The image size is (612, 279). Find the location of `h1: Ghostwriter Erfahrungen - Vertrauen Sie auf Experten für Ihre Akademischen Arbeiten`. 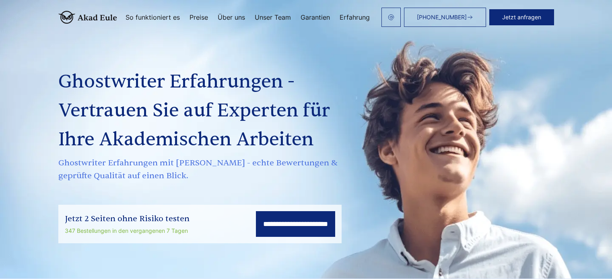

h1: Ghostwriter Erfahrungen - Vertrauen Sie auf Experten für Ihre Akademischen Arbeiten is located at coordinates (210, 111).